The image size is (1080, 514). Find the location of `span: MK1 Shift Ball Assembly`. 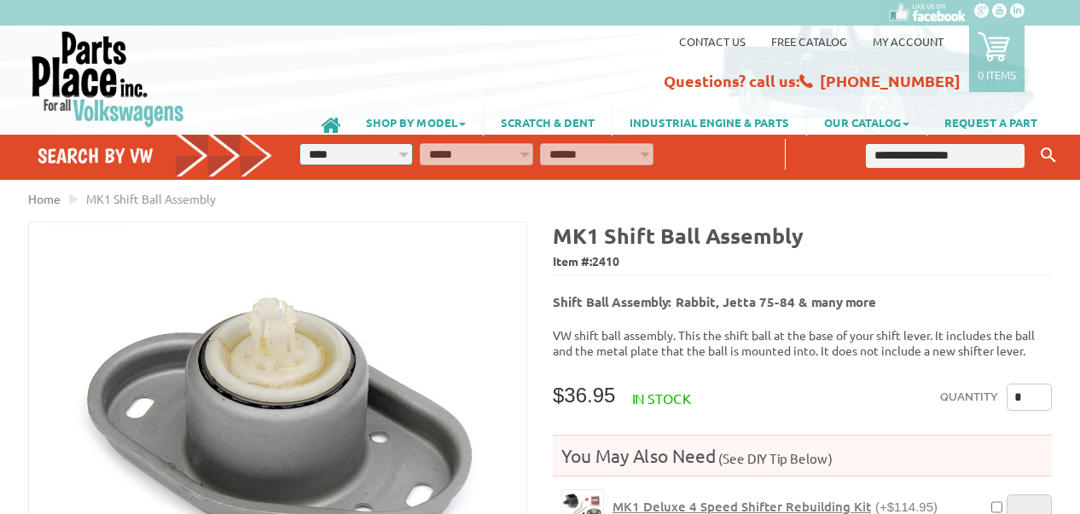

span: MK1 Shift Ball Assembly is located at coordinates (151, 199).